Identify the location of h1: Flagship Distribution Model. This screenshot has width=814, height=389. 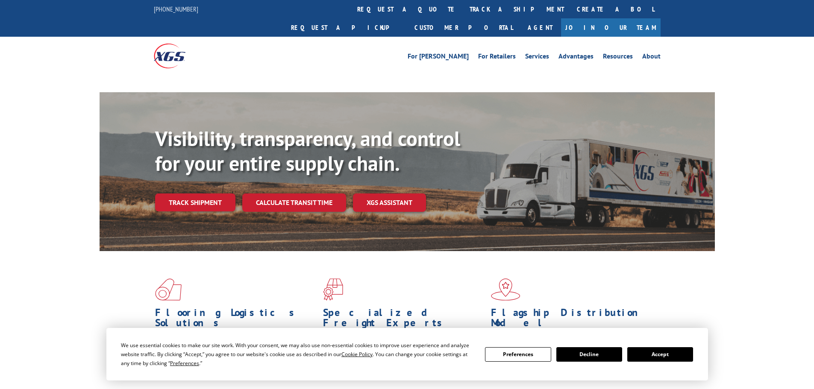
(572, 320).